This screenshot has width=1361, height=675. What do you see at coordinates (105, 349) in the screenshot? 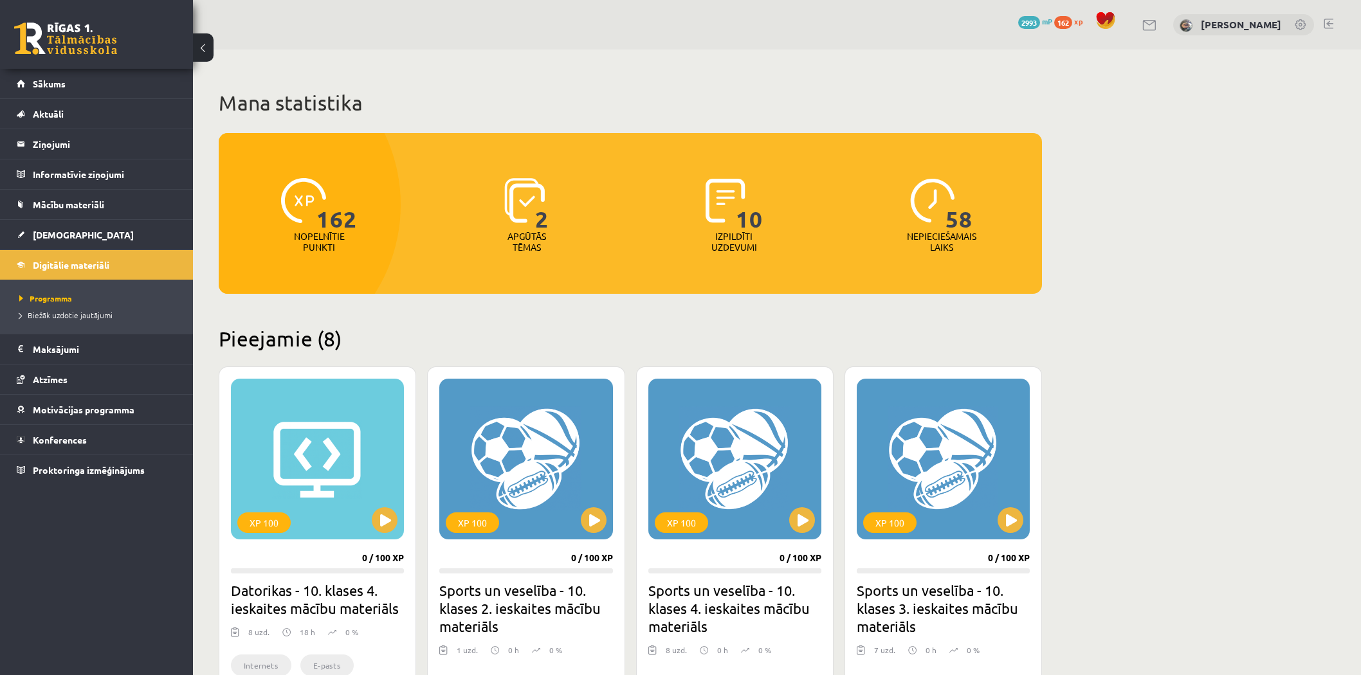
I see `legend: Maksājumi` at bounding box center [105, 349].